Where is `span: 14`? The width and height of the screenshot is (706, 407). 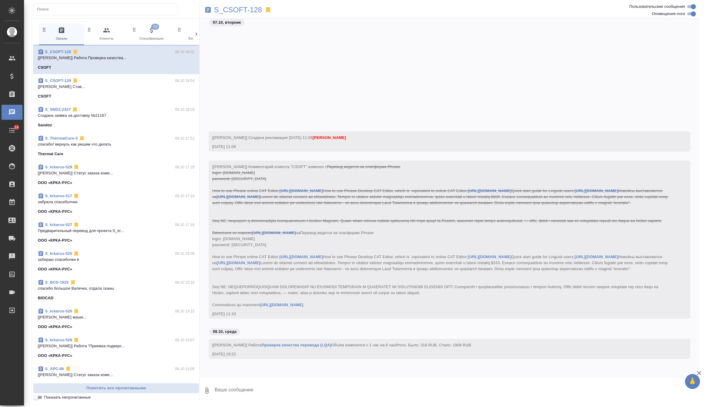
span: 14 is located at coordinates (17, 127).